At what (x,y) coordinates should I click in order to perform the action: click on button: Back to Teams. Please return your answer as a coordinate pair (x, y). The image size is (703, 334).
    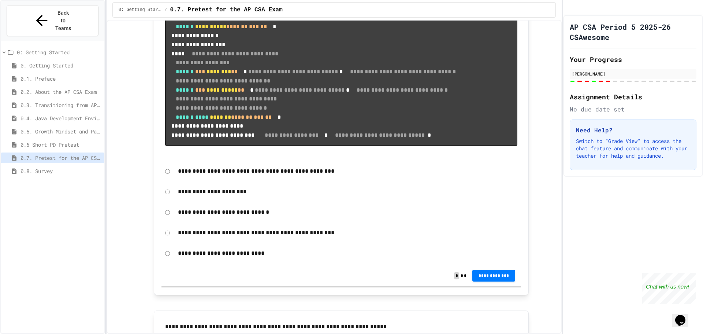
    Looking at the image, I should click on (52, 21).